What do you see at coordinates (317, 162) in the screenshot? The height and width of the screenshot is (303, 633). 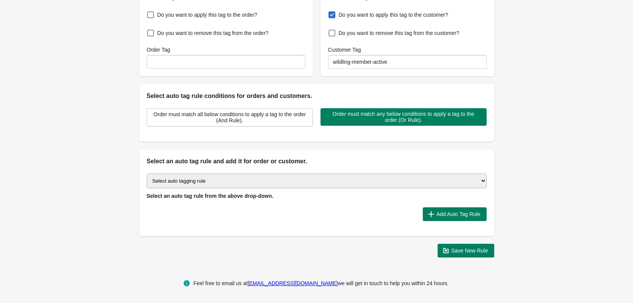 I see `h2: Select an auto tag rule and add it for order or customer.` at bounding box center [317, 162].